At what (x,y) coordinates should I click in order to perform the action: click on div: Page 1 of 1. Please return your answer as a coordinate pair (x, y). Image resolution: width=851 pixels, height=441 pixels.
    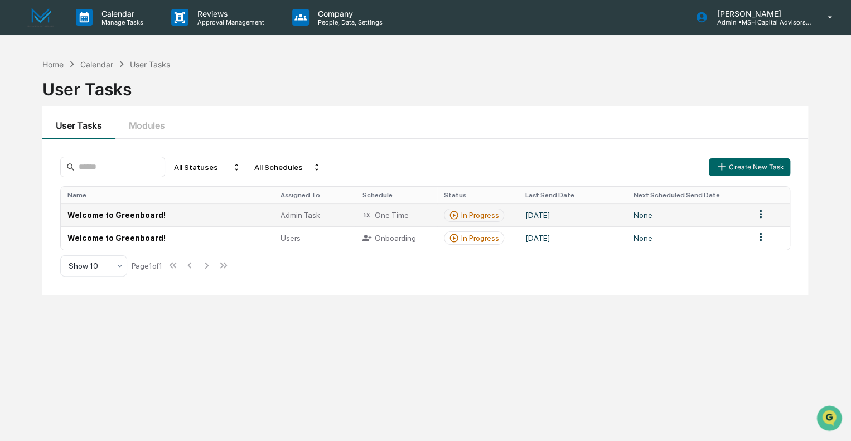
    Looking at the image, I should click on (147, 266).